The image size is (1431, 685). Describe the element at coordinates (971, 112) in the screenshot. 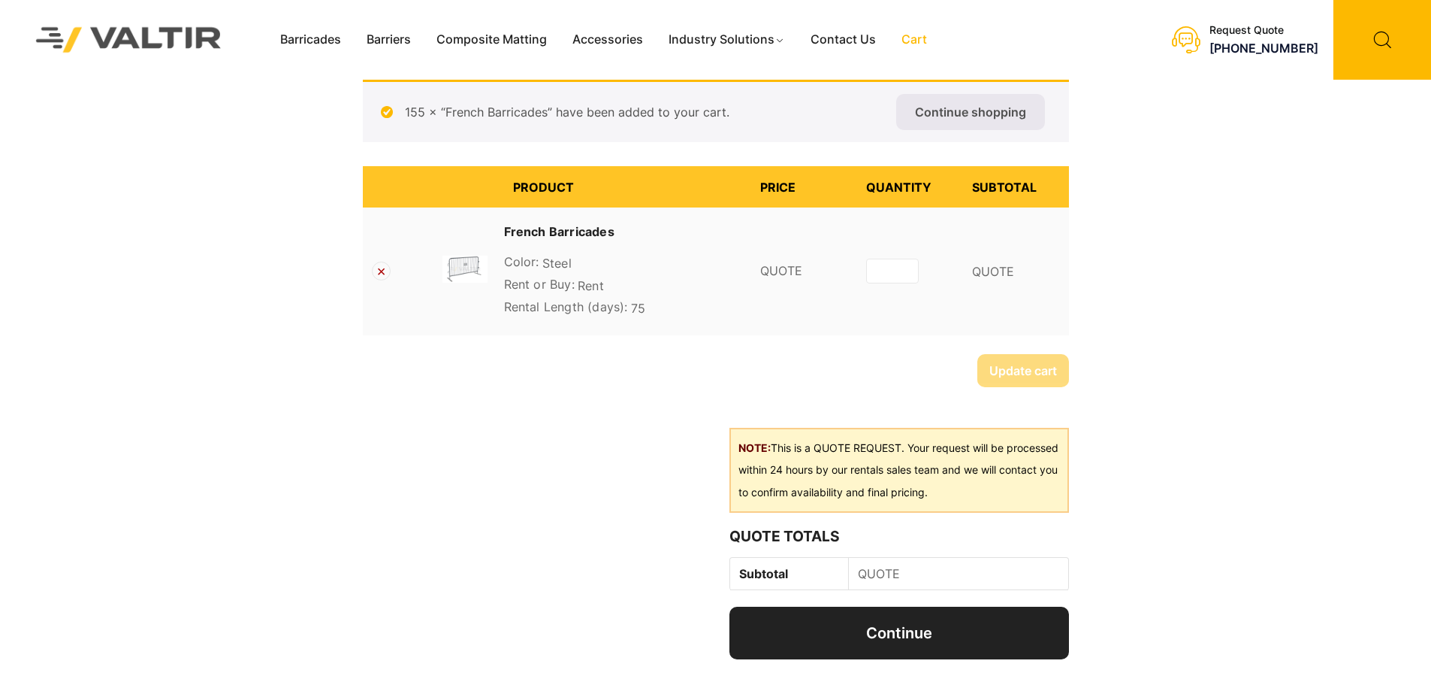

I see `a: Continue shopping` at that location.